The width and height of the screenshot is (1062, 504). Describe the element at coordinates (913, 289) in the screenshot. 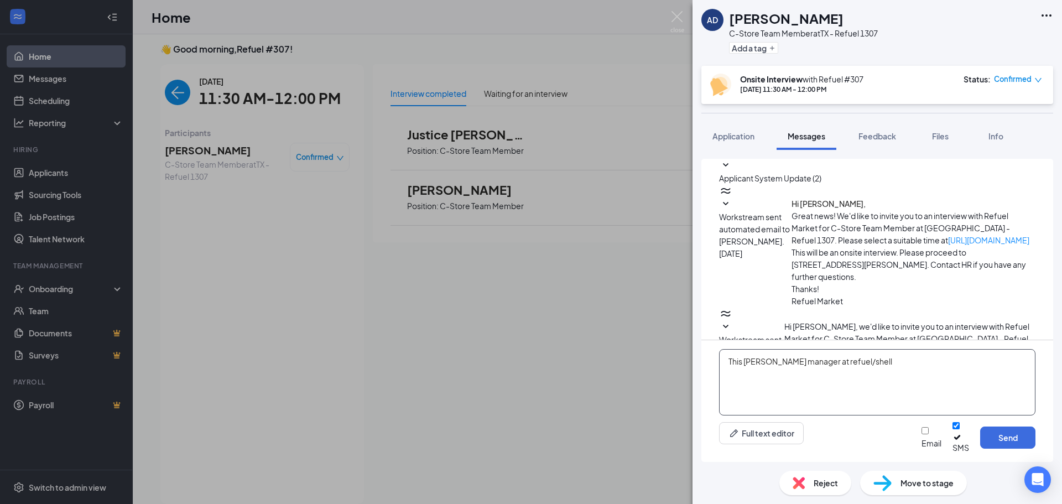

I see `p: Thanks!` at that location.